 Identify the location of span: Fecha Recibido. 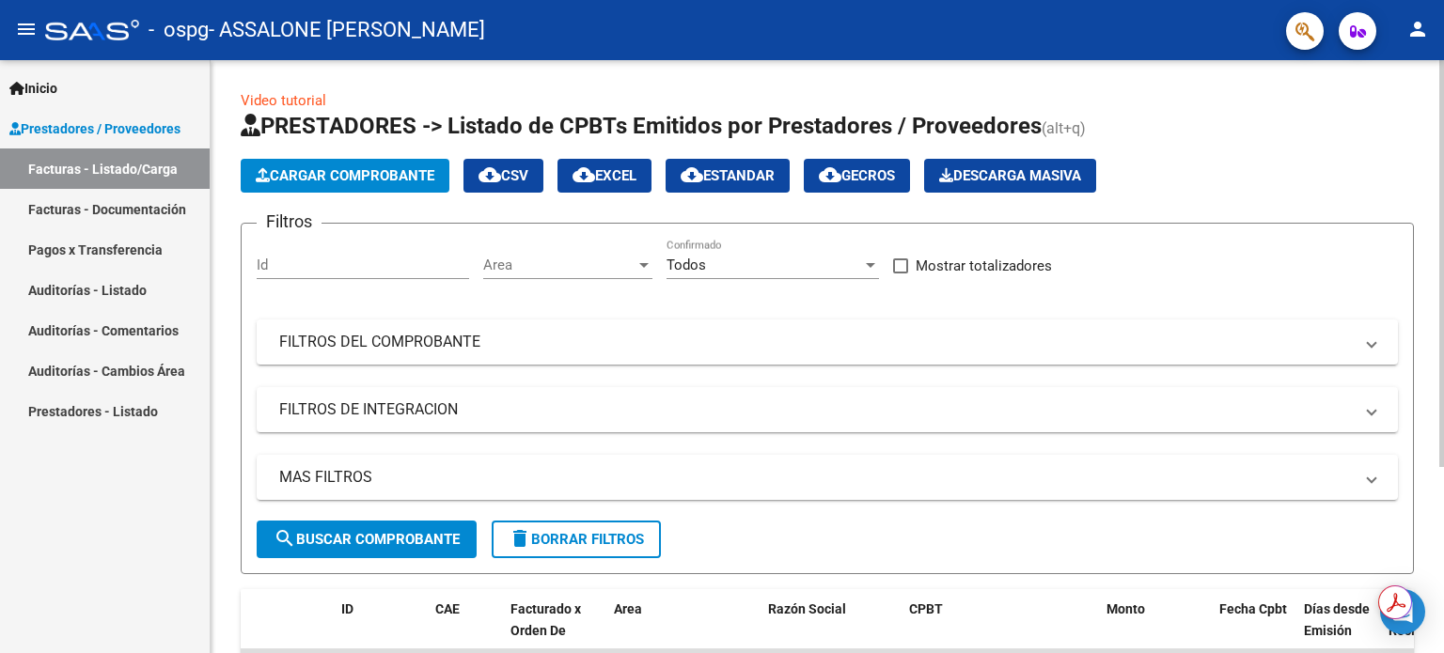
(1415, 620).